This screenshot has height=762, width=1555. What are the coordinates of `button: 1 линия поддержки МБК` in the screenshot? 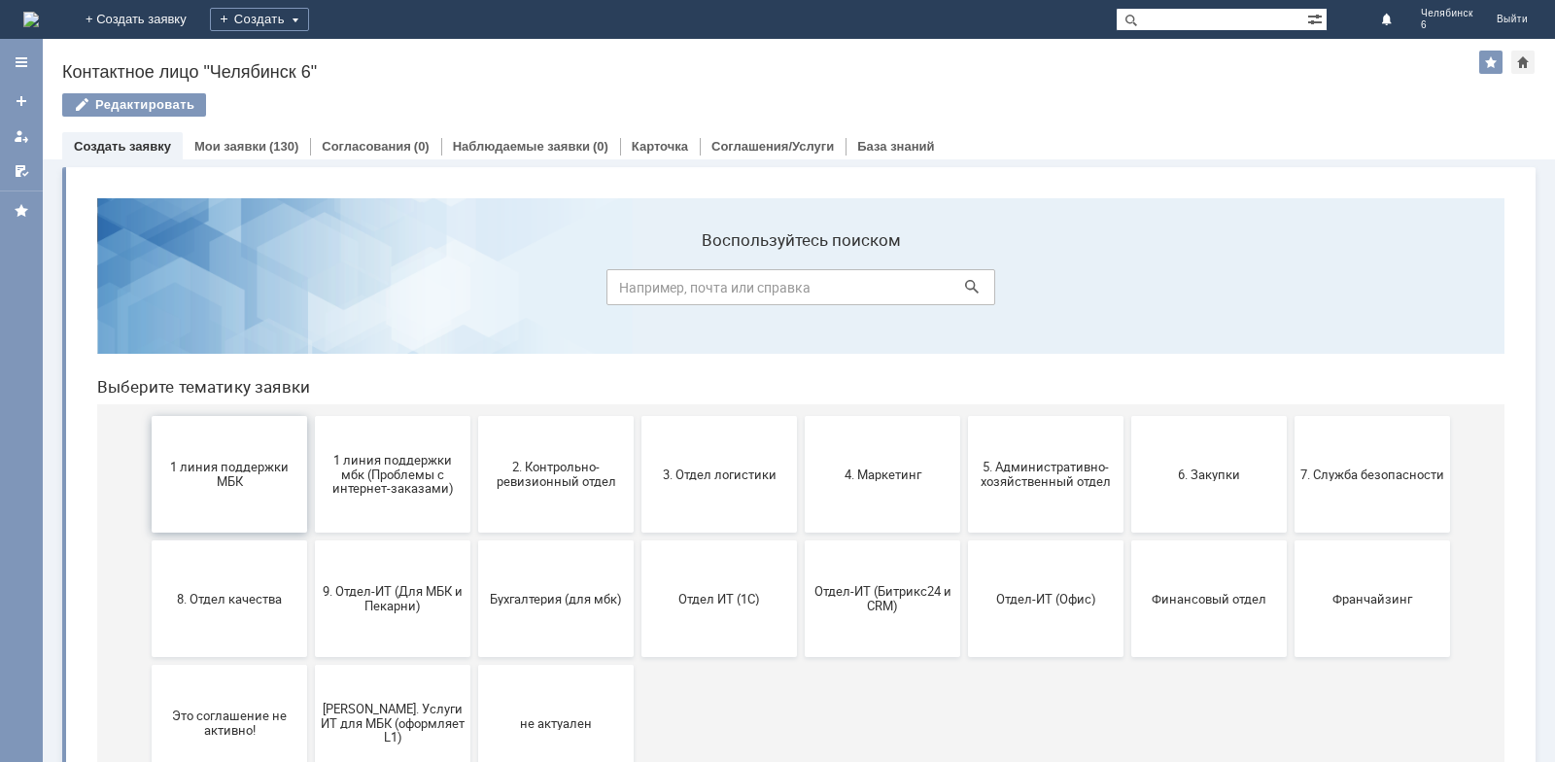 It's located at (148, 292).